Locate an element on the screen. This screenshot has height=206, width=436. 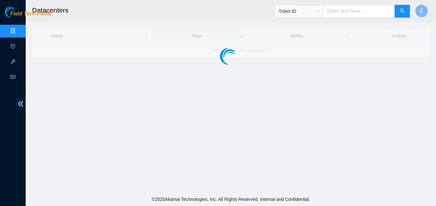
img: Akamai Technologies is located at coordinates (19, 12).